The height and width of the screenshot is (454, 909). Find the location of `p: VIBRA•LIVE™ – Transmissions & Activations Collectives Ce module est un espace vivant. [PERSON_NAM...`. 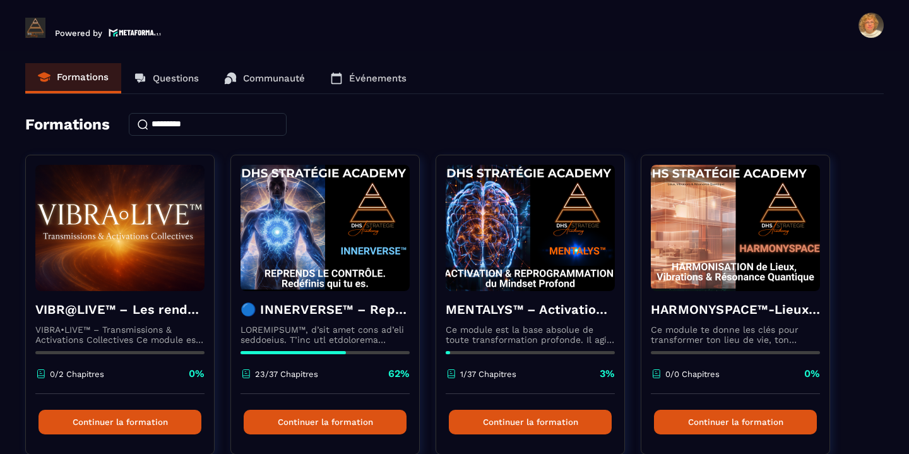

p: VIBRA•LIVE™ – Transmissions & Activations Collectives Ce module est un espace vivant. [PERSON_NAM... is located at coordinates (120, 335).